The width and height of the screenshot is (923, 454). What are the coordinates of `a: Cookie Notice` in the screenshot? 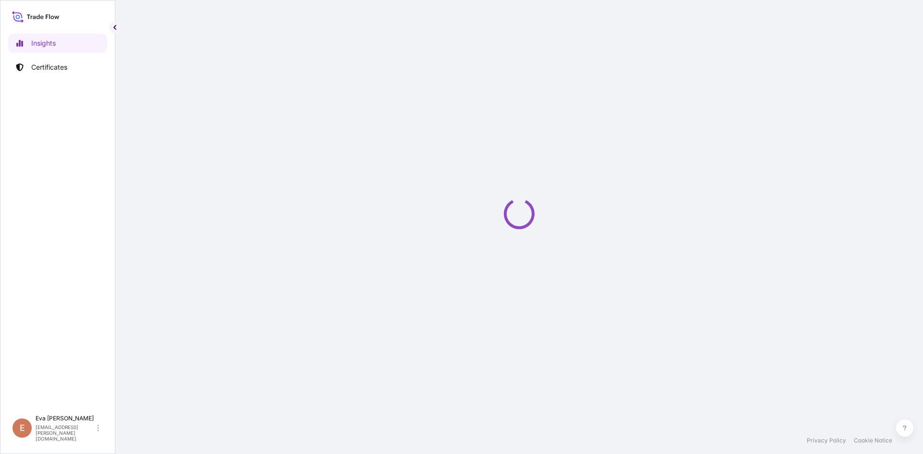 It's located at (873, 441).